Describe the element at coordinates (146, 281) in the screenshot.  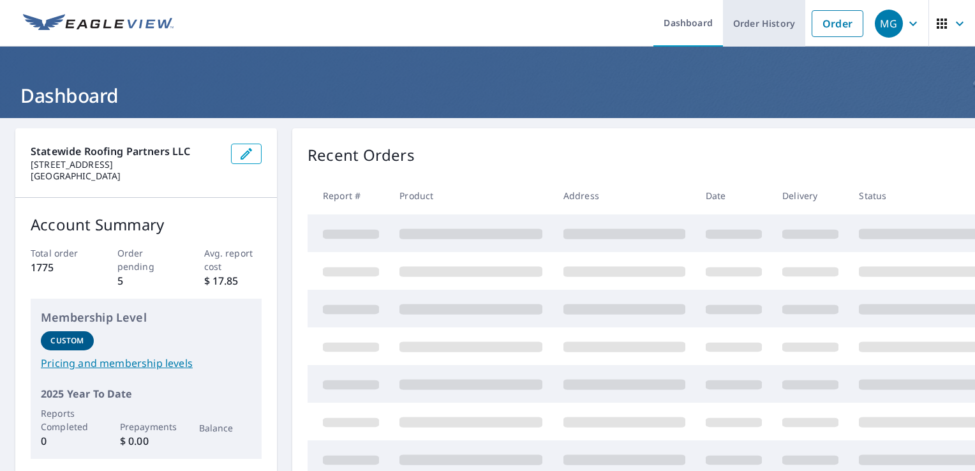
I see `p: 5` at that location.